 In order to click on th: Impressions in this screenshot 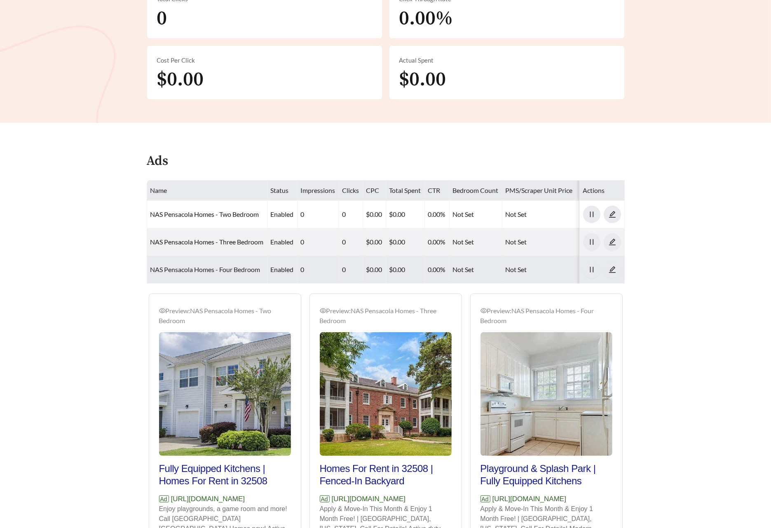, I will do `click(318, 190)`.